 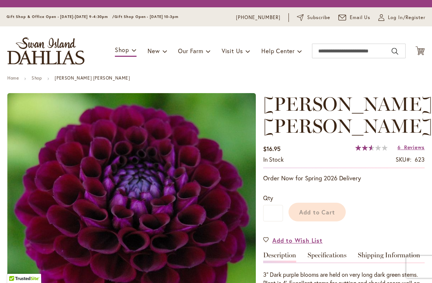 What do you see at coordinates (273, 160) in the screenshot?
I see `div: Availability` at bounding box center [273, 160].